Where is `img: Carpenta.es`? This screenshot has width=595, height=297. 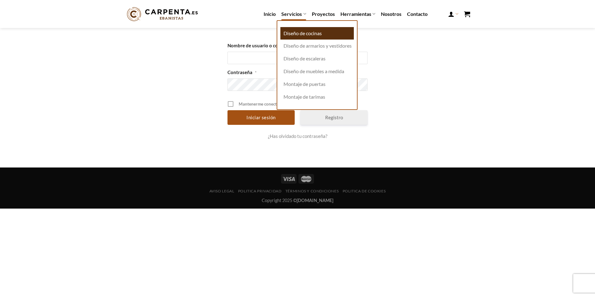
img: Carpenta.es is located at coordinates (162, 14).